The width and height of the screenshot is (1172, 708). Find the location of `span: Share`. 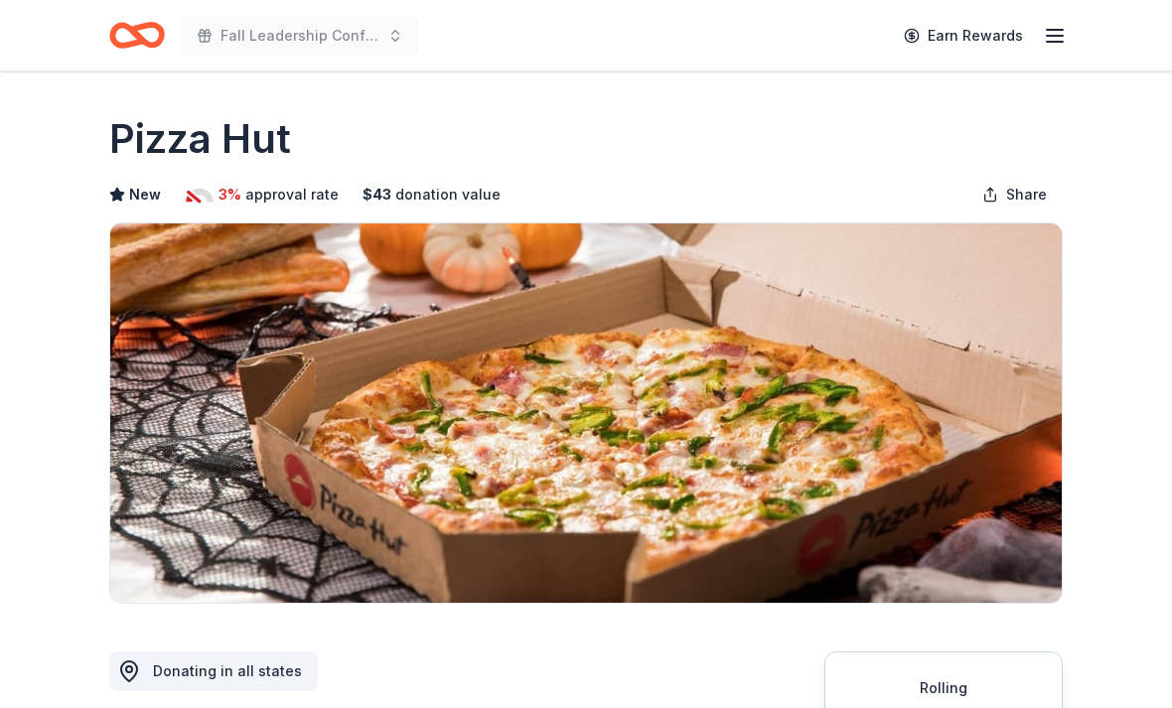

span: Share is located at coordinates (1026, 195).